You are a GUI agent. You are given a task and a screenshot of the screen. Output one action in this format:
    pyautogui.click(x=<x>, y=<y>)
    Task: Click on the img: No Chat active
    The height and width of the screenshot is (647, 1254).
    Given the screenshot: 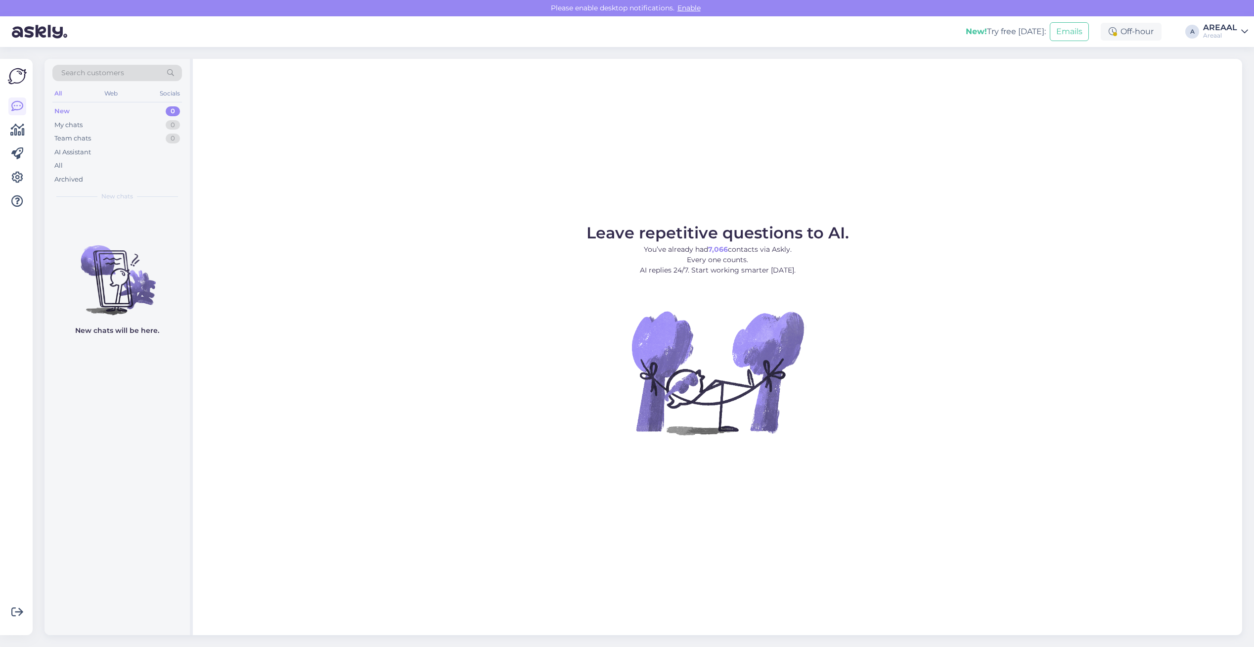 What is the action you would take?
    pyautogui.click(x=718, y=372)
    